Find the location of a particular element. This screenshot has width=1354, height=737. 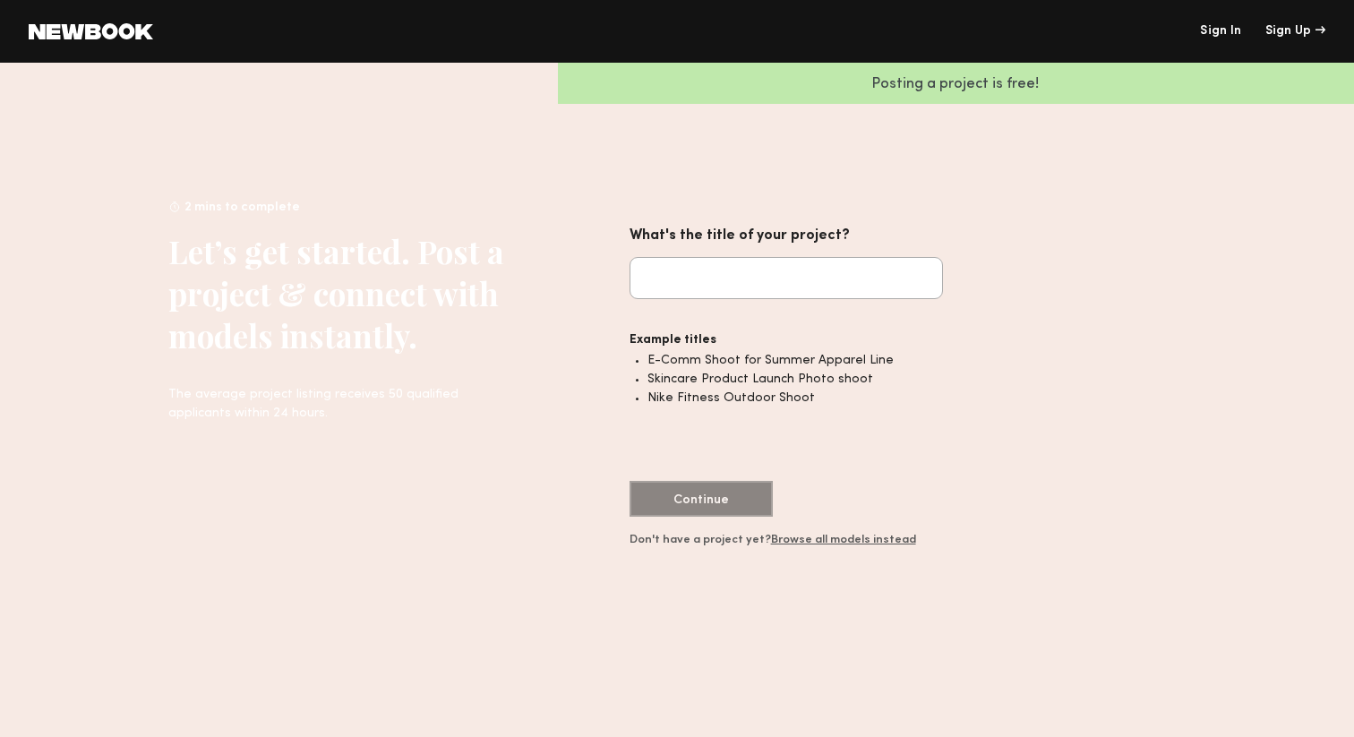

div: Let’s get started. Post a project & connect with models instantly. is located at coordinates (336, 293).